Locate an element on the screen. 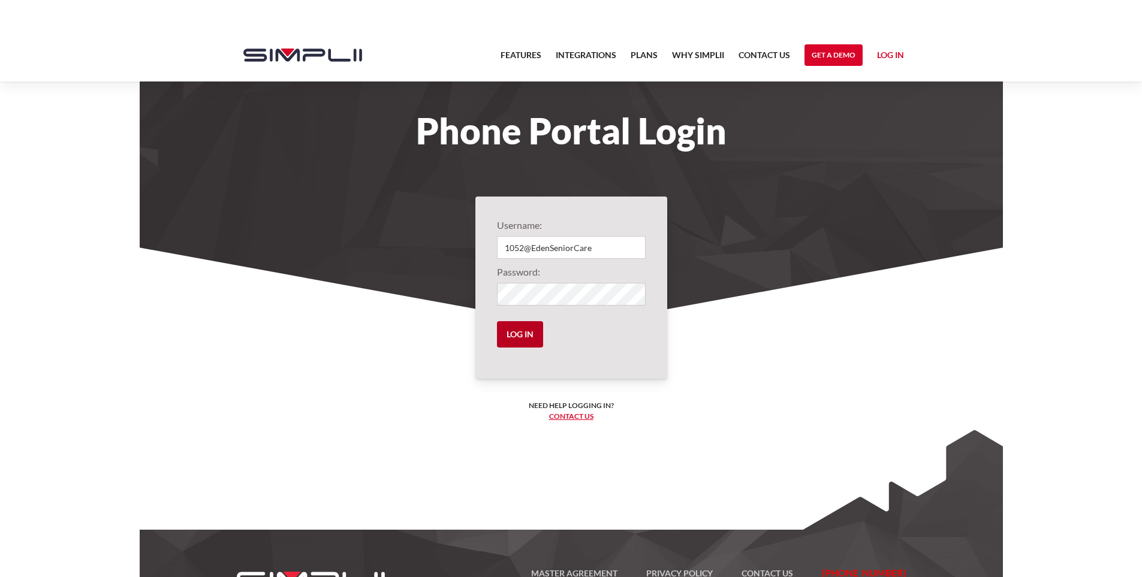 Image resolution: width=1142 pixels, height=577 pixels. a: Log in is located at coordinates (890, 57).